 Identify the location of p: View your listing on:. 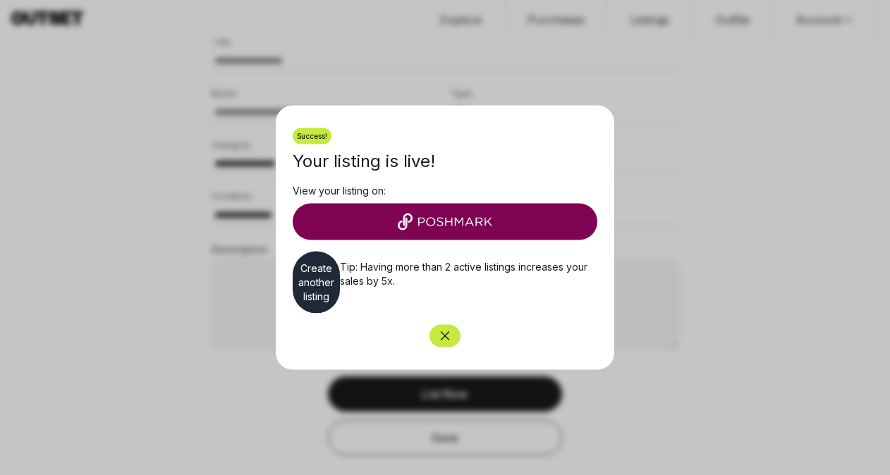
(445, 194).